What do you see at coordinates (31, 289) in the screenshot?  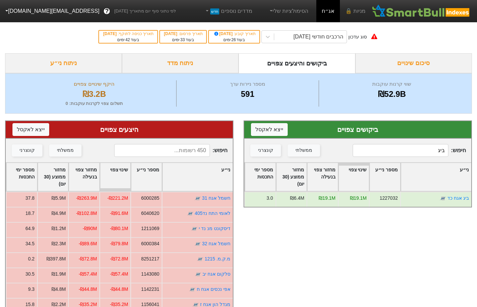 I see `div: 9.3` at bounding box center [31, 289].